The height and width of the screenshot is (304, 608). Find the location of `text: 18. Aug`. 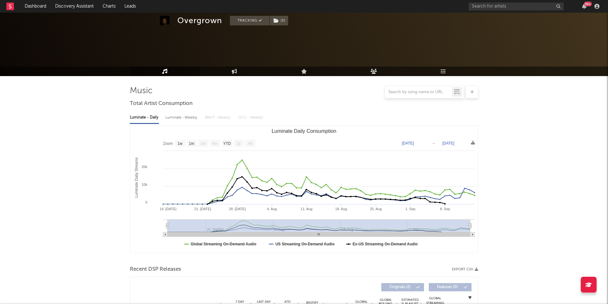

text: 18. Aug is located at coordinates (341, 209).